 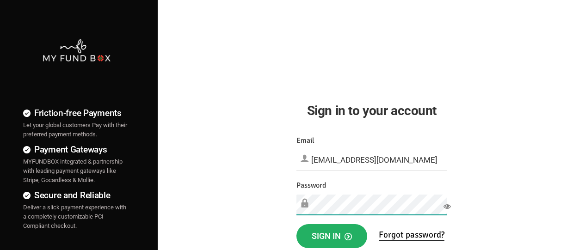 I want to click on a: Forgot password?, so click(x=412, y=235).